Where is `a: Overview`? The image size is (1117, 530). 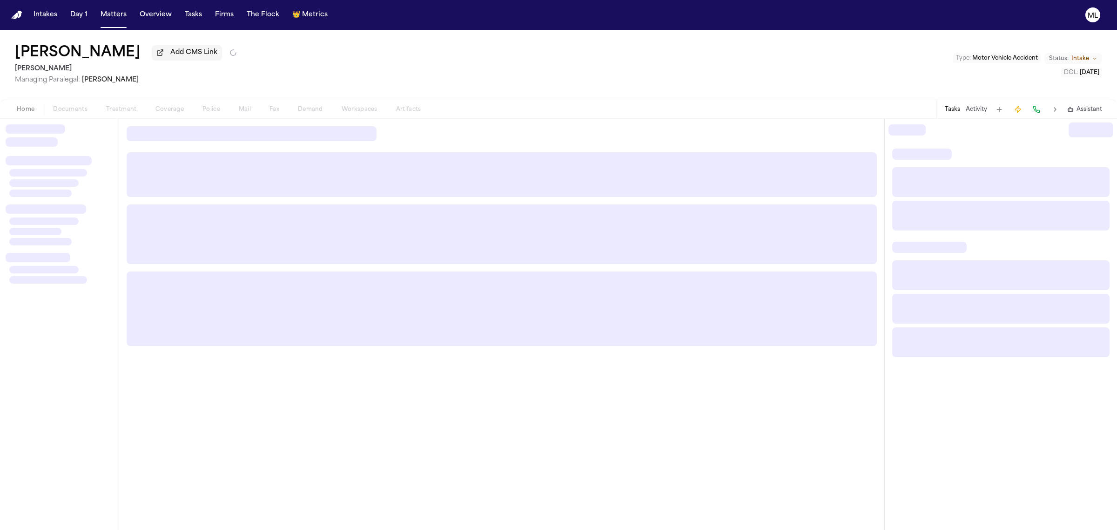 a: Overview is located at coordinates (155, 15).